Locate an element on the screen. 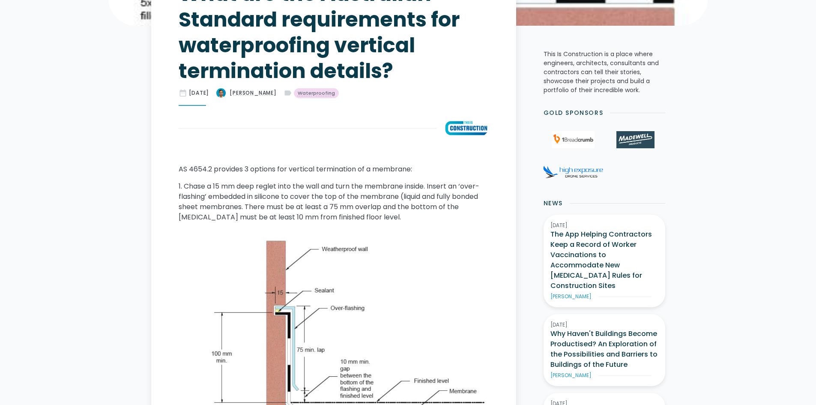  p: 1. Chase a 15 mm deep reglet into the wall and turn the membrane inside. Insert an ‘over-flashing... is located at coordinates (334, 202).